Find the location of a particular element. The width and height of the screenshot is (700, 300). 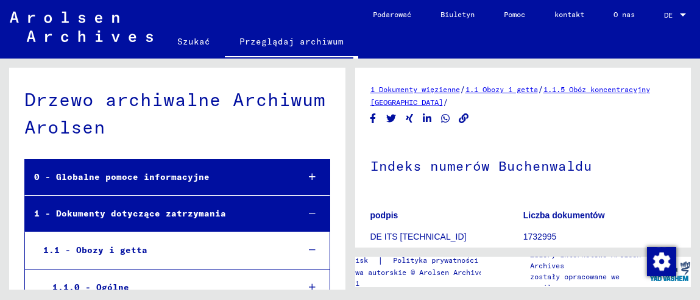

button: Udostępnij na Facebooku is located at coordinates (373, 118).